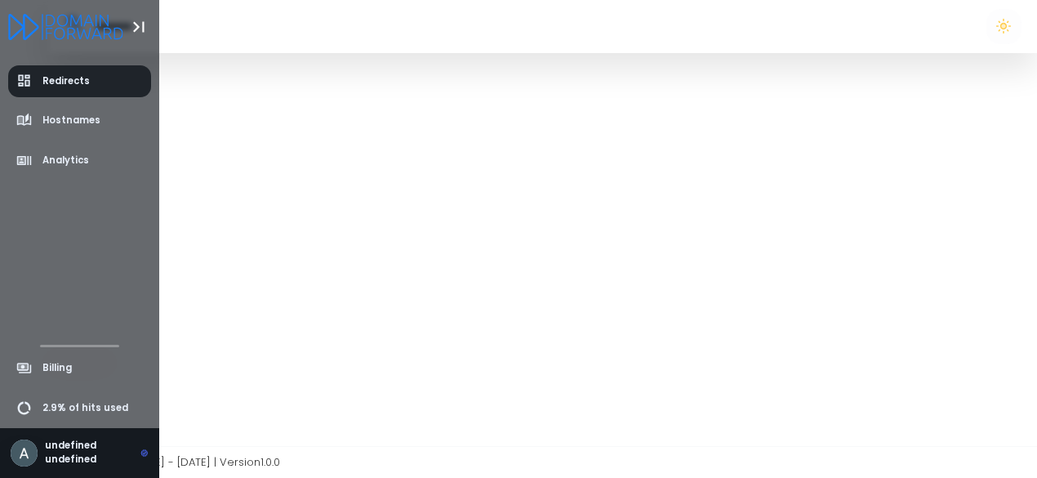 The width and height of the screenshot is (1037, 478). Describe the element at coordinates (139, 27) in the screenshot. I see `button: Toggle Aside` at that location.